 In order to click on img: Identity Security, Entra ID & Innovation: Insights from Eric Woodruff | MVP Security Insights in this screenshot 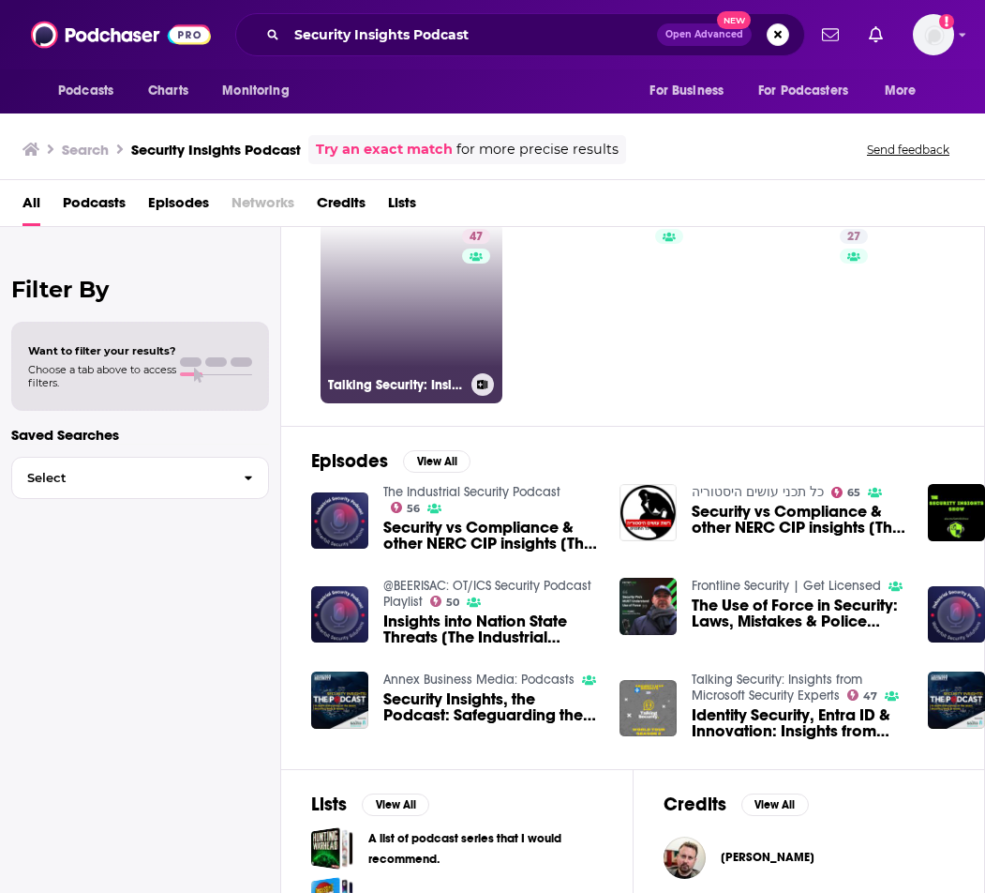, I will do `click(648, 708)`.